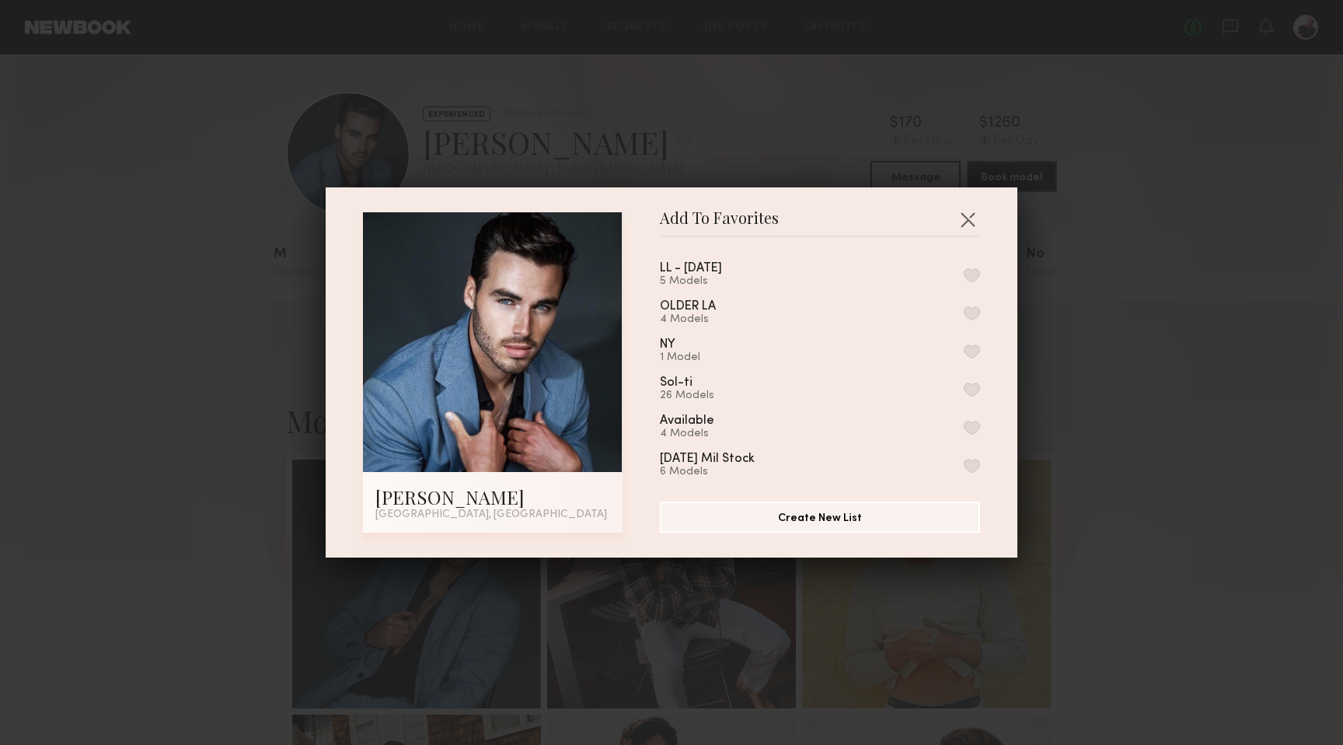  What do you see at coordinates (820, 517) in the screenshot?
I see `button: Create New List` at bounding box center [820, 517].